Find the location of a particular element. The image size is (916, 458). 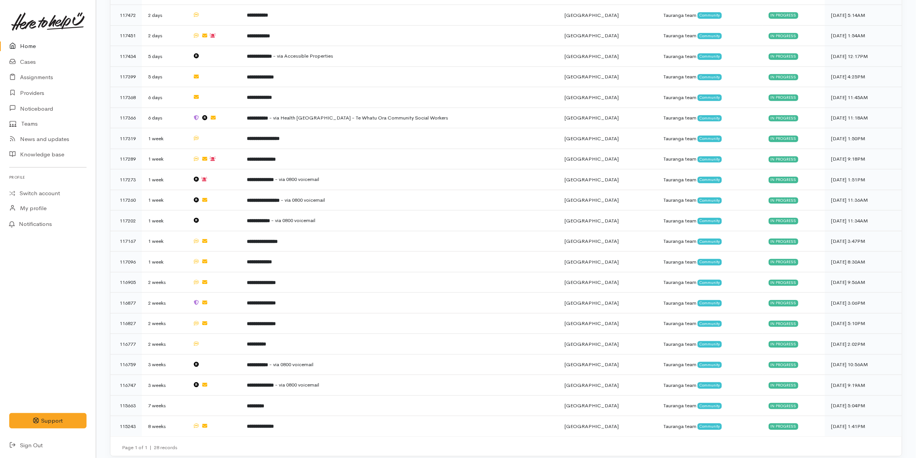

td: 116905 is located at coordinates (126, 282).